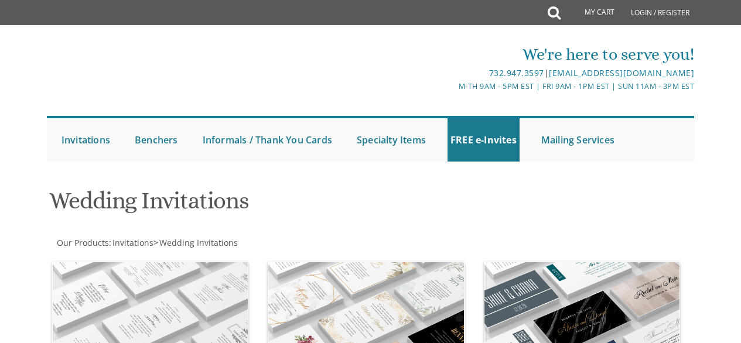 Image resolution: width=741 pixels, height=343 pixels. I want to click on a: 732.947.3597, so click(517, 73).